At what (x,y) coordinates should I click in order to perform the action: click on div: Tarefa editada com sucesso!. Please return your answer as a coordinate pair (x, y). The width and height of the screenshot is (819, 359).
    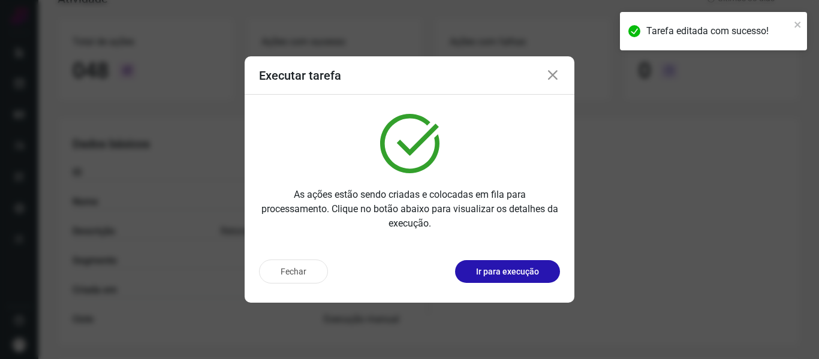
    Looking at the image, I should click on (718, 31).